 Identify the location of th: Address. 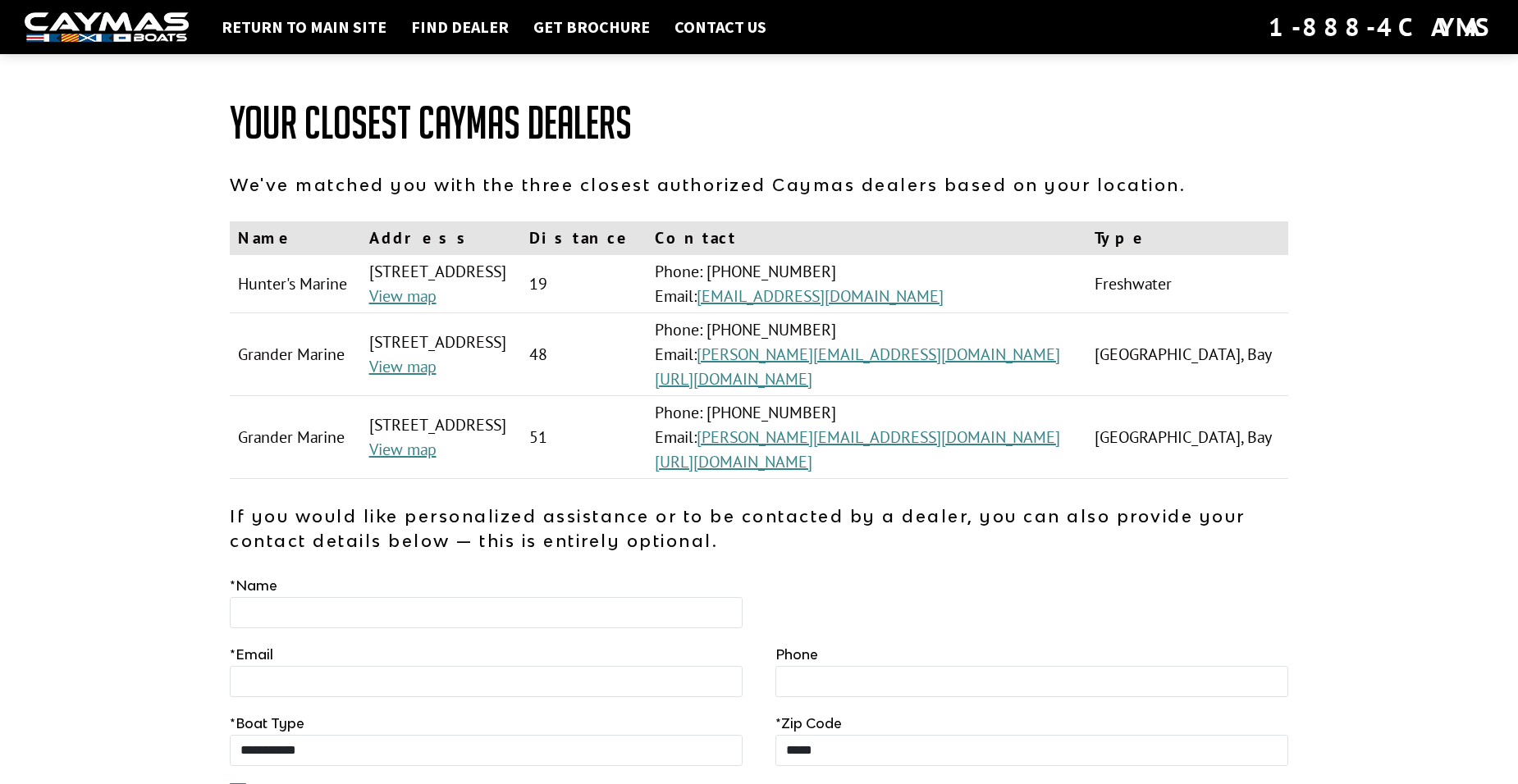
(441, 238).